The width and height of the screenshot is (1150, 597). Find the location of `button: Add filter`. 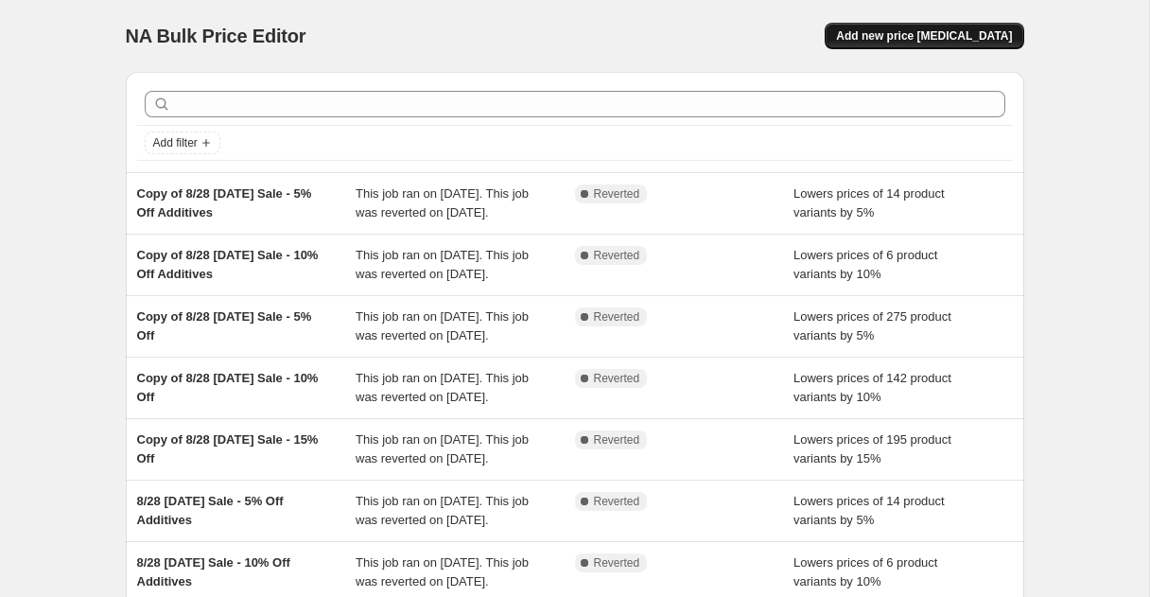

button: Add filter is located at coordinates (183, 143).